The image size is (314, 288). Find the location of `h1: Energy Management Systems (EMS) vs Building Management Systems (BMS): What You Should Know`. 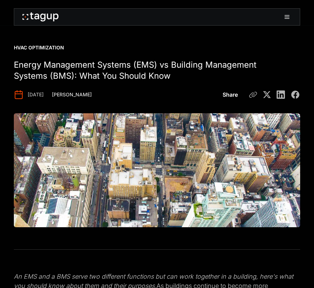

h1: Energy Management Systems (EMS) vs Building Management Systems (BMS): What You Should Know is located at coordinates (151, 71).